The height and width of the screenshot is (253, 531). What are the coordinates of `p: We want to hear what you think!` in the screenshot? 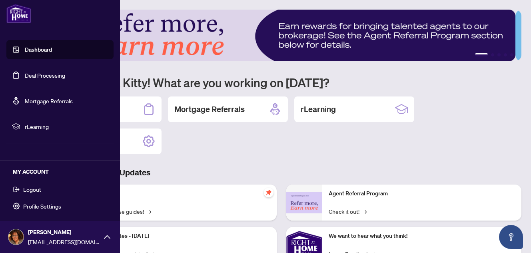 It's located at (422, 236).